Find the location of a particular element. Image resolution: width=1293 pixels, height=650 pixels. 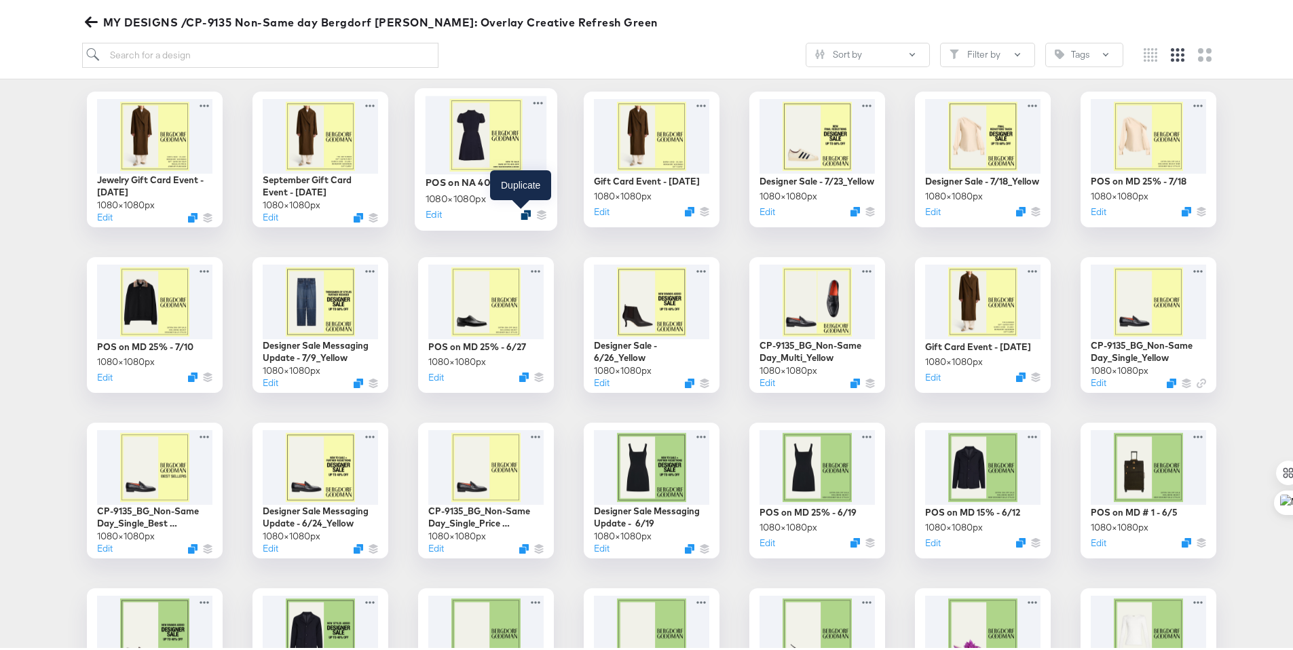

div: Designer Sale - 7/23_Yellow1080×1080pxEditDuplicate is located at coordinates (817, 157).